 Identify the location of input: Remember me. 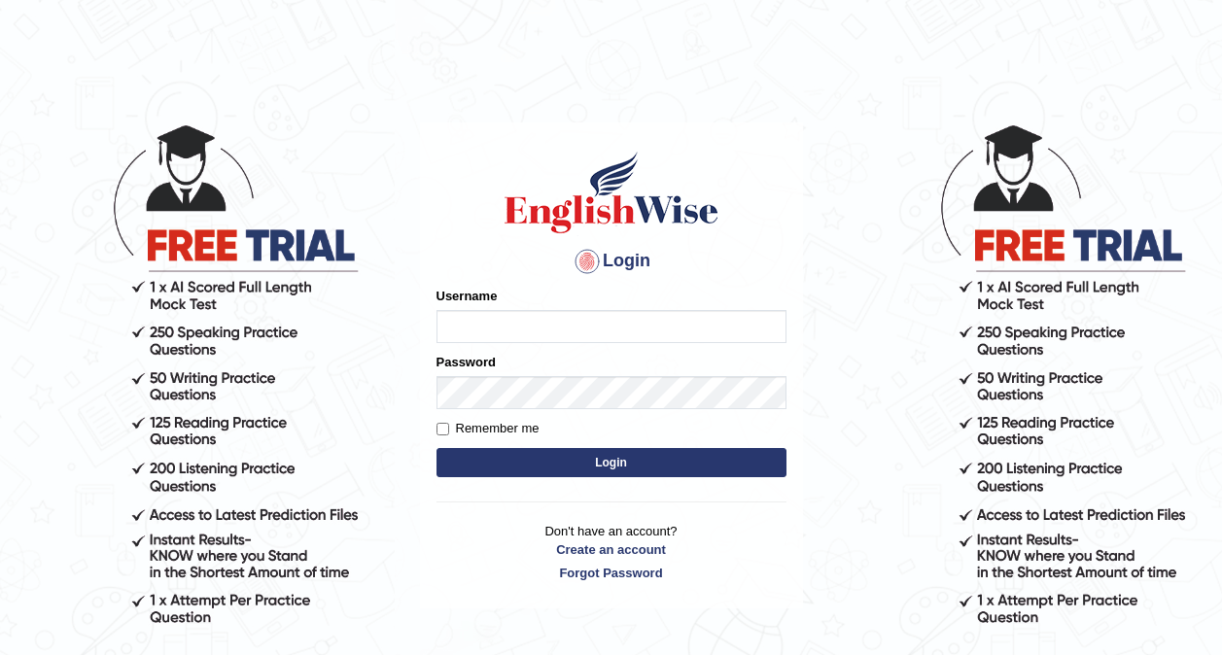
(442, 429).